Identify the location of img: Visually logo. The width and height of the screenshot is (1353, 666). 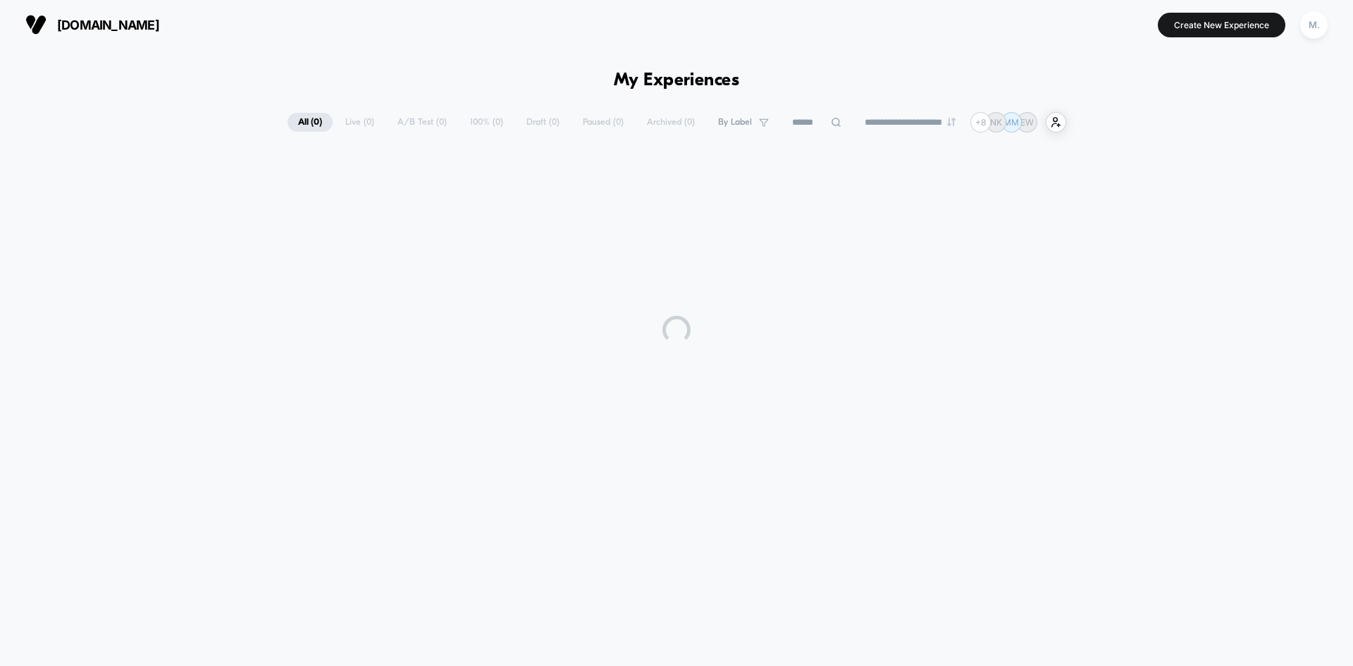
(36, 25).